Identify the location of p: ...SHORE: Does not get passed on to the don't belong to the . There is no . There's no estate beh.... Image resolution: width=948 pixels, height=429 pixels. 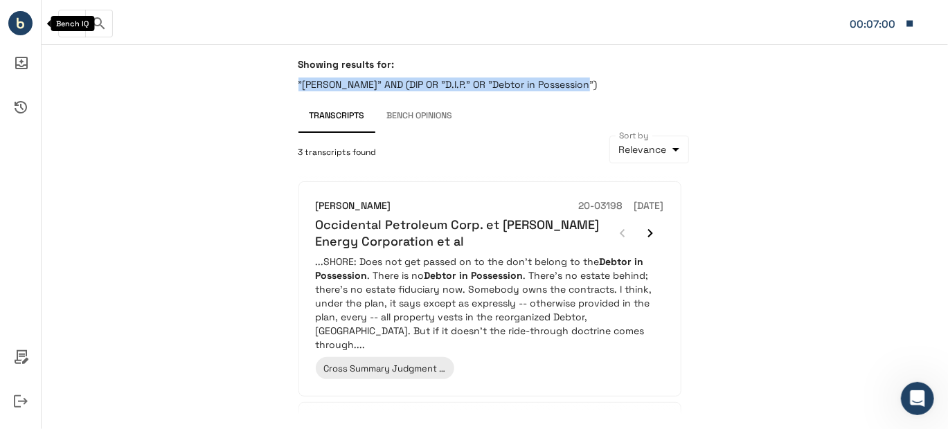
(489, 303).